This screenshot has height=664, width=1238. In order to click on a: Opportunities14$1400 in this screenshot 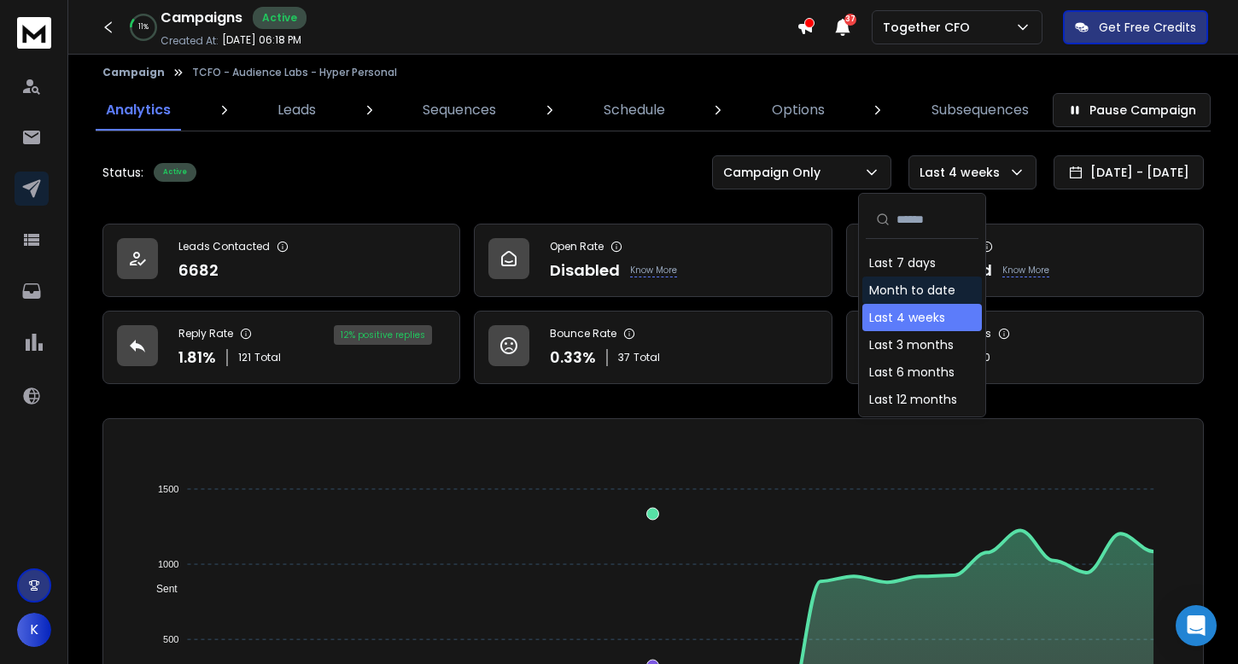, I will do `click(1024, 347)`.